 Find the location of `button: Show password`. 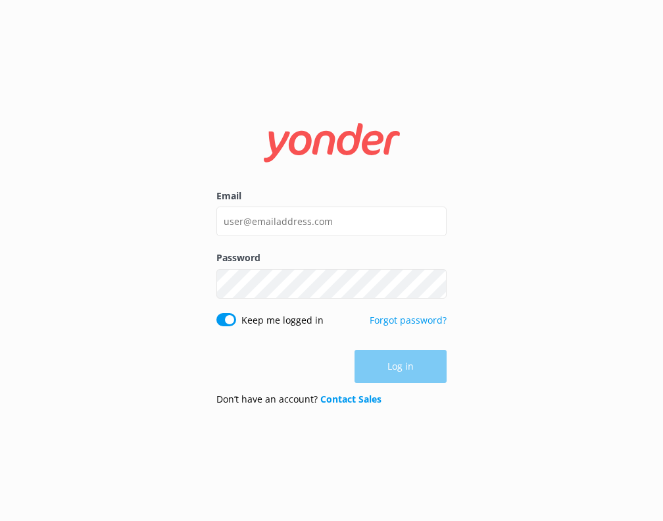

button: Show password is located at coordinates (433, 283).